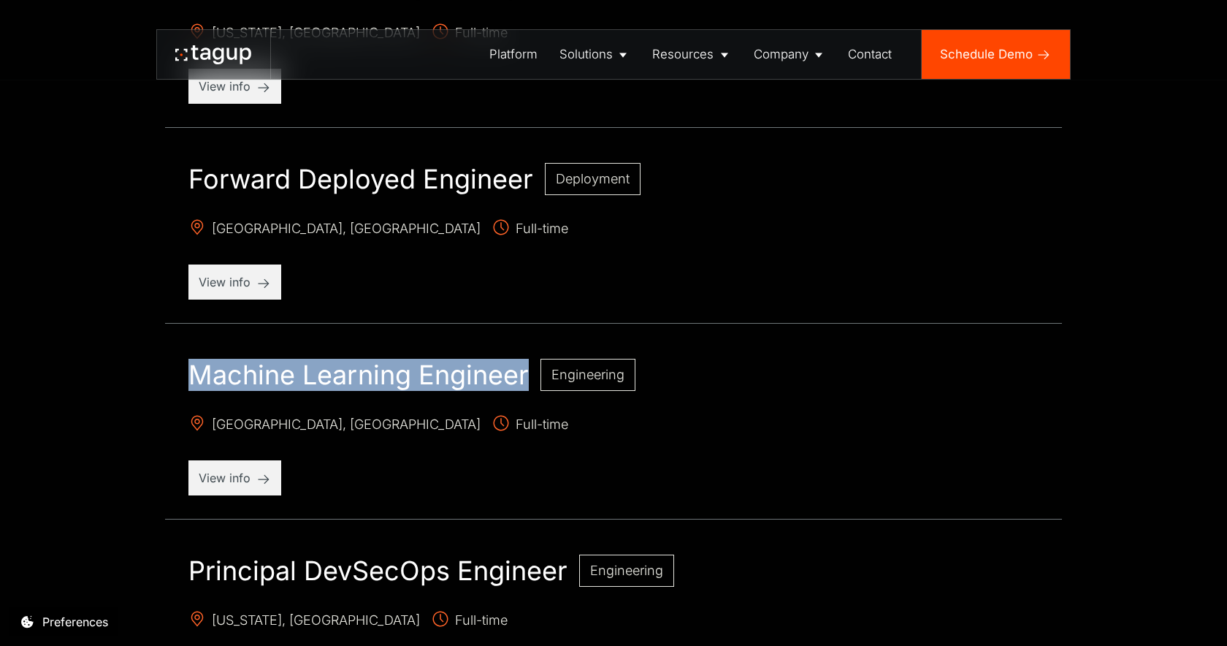 The width and height of the screenshot is (1227, 646). Describe the element at coordinates (514, 54) in the screenshot. I see `div: Platform` at that location.